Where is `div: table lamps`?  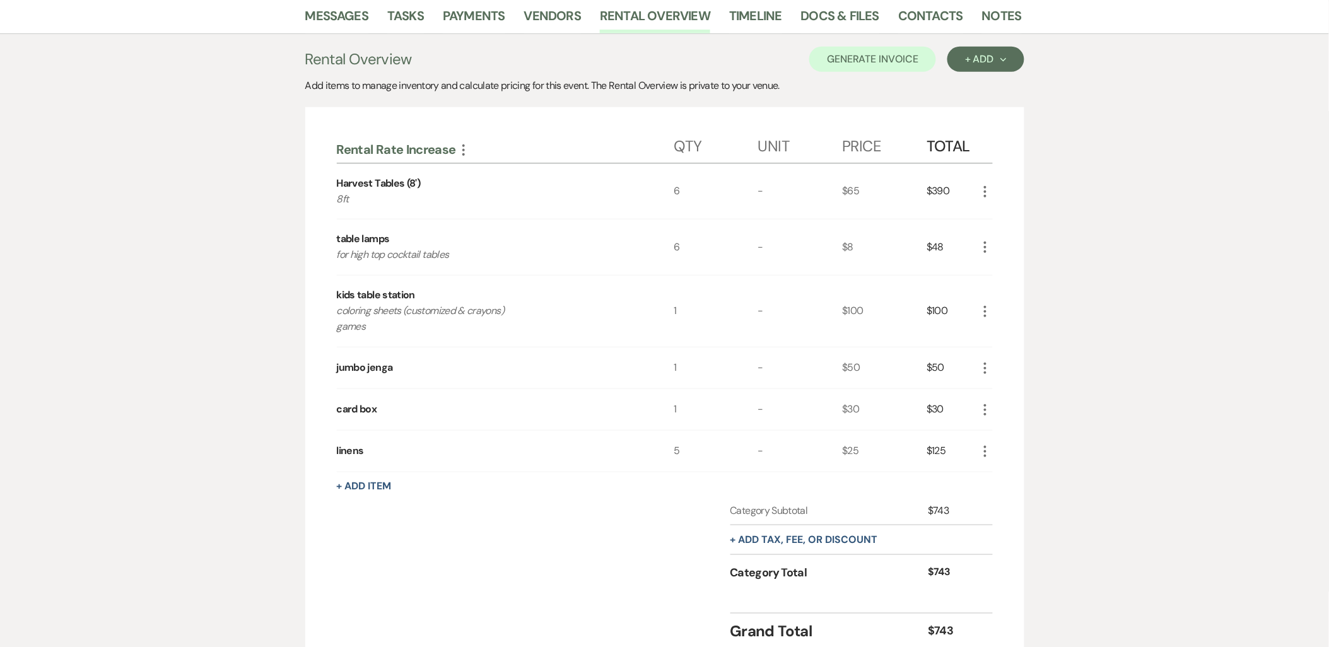
div: table lamps is located at coordinates (363, 239).